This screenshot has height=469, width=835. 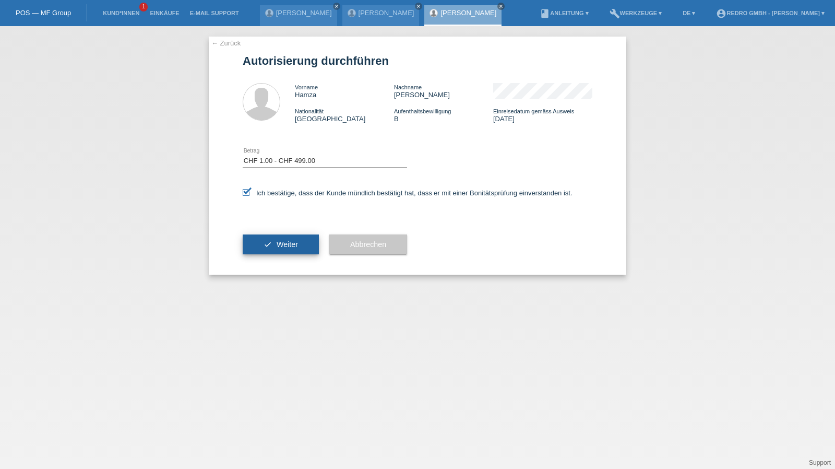 I want to click on a: POS — MF Group, so click(x=43, y=13).